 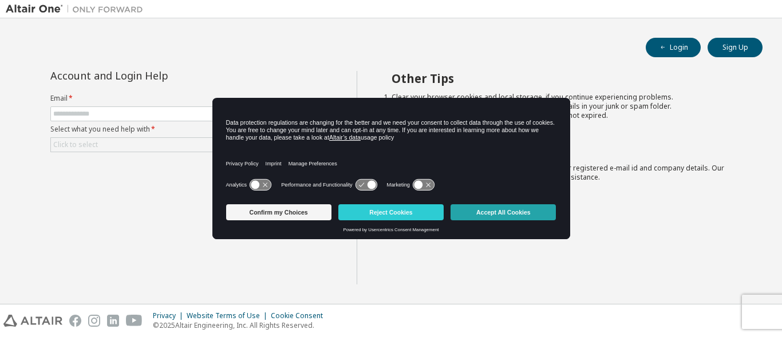 What do you see at coordinates (33, 321) in the screenshot?
I see `img: altair_logo.svg` at bounding box center [33, 321].